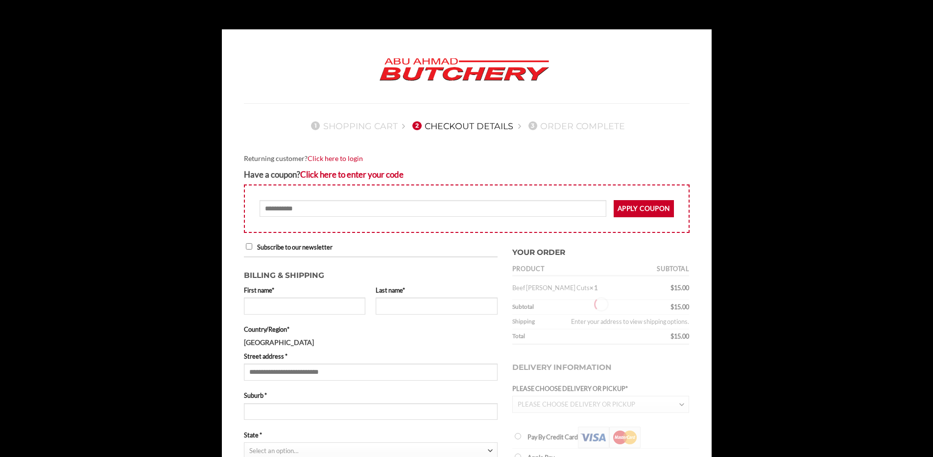 This screenshot has height=457, width=933. Describe the element at coordinates (576, 404) in the screenshot. I see `span: PLEASE CHOOSE DELIVERY OR PICKUP` at that location.